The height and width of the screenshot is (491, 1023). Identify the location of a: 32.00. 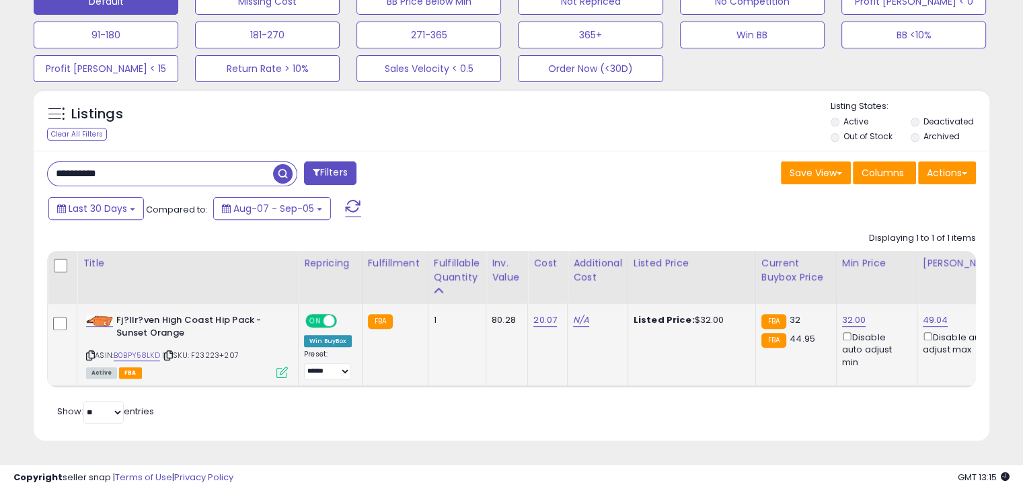
(854, 320).